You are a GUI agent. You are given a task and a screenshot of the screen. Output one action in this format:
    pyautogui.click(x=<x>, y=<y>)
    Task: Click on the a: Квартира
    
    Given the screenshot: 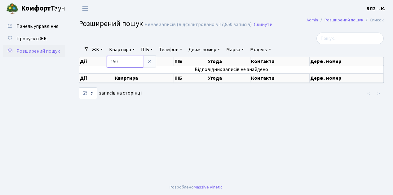 What is the action you would take?
    pyautogui.click(x=122, y=50)
    